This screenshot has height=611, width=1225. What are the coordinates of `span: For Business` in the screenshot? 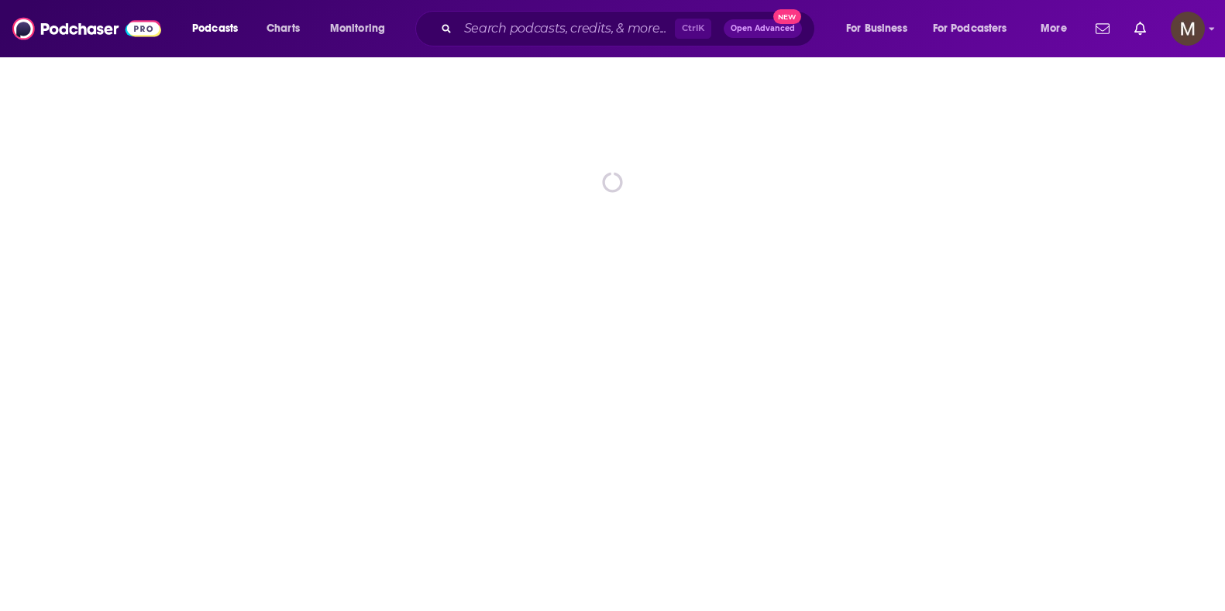 It's located at (876, 29).